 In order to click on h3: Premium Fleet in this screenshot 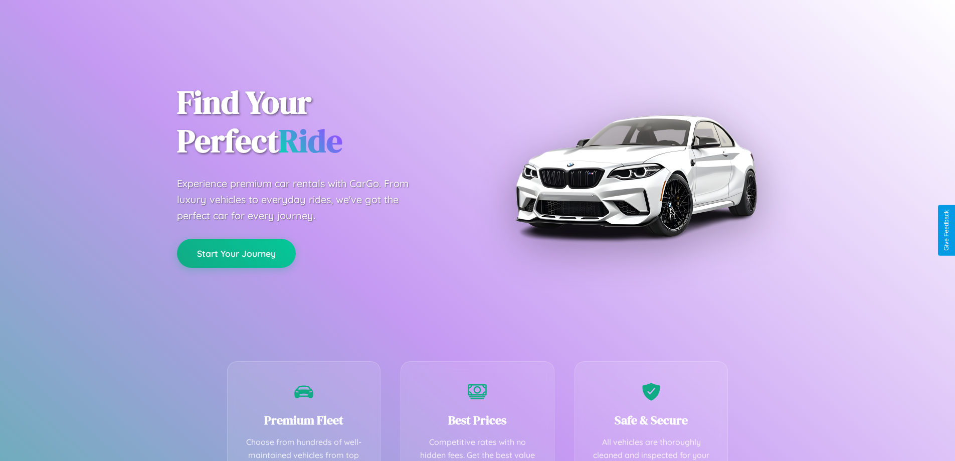, I will do `click(304, 419)`.